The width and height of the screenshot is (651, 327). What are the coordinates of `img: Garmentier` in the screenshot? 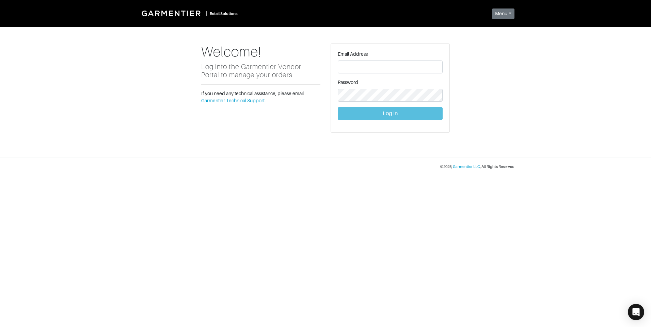 It's located at (172, 13).